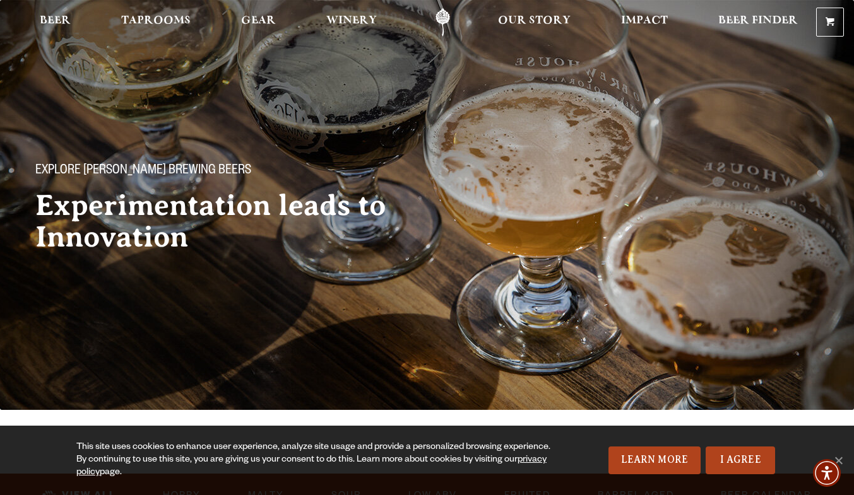  I want to click on div: This site uses cookies to enhance user experience, analyze site usage and provide a personalized ..., so click(314, 461).